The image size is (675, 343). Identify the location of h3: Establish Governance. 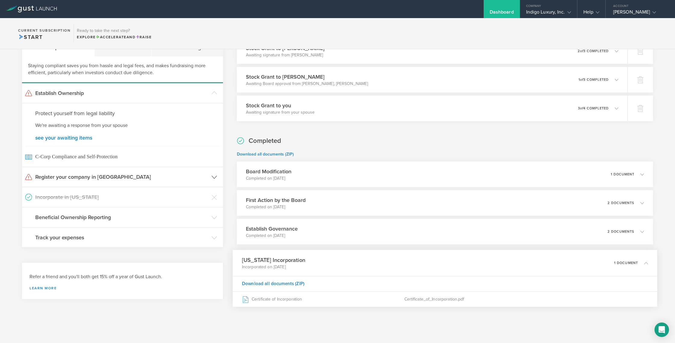
(272, 229).